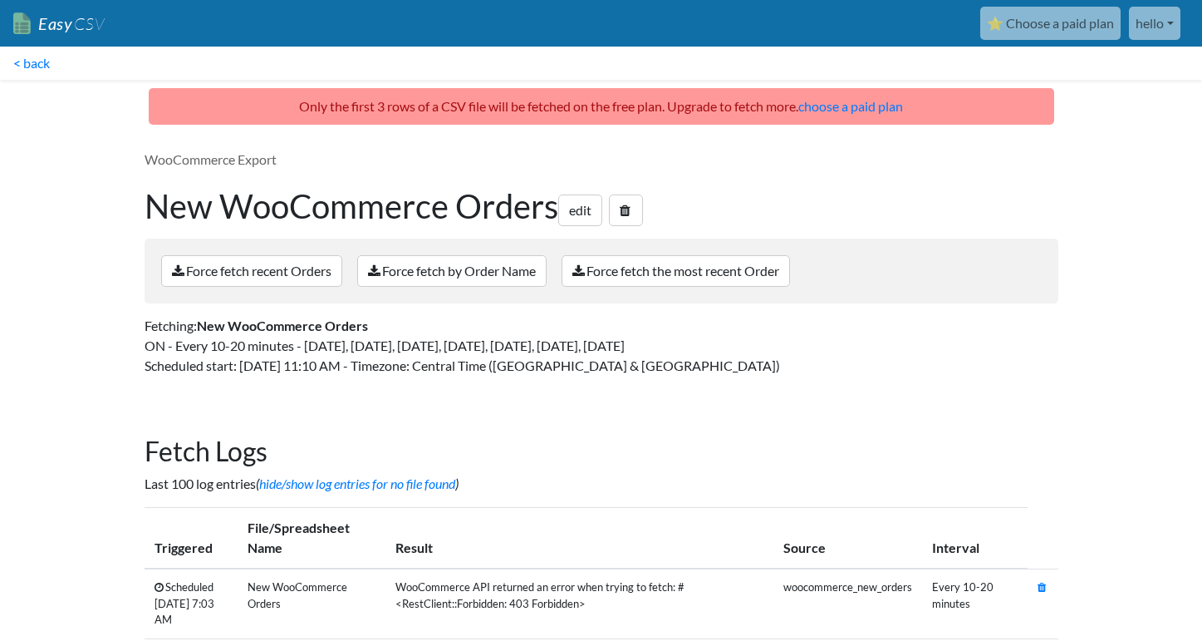 The height and width of the screenshot is (641, 1202). Describe the element at coordinates (1155, 23) in the screenshot. I see `a: hello` at that location.